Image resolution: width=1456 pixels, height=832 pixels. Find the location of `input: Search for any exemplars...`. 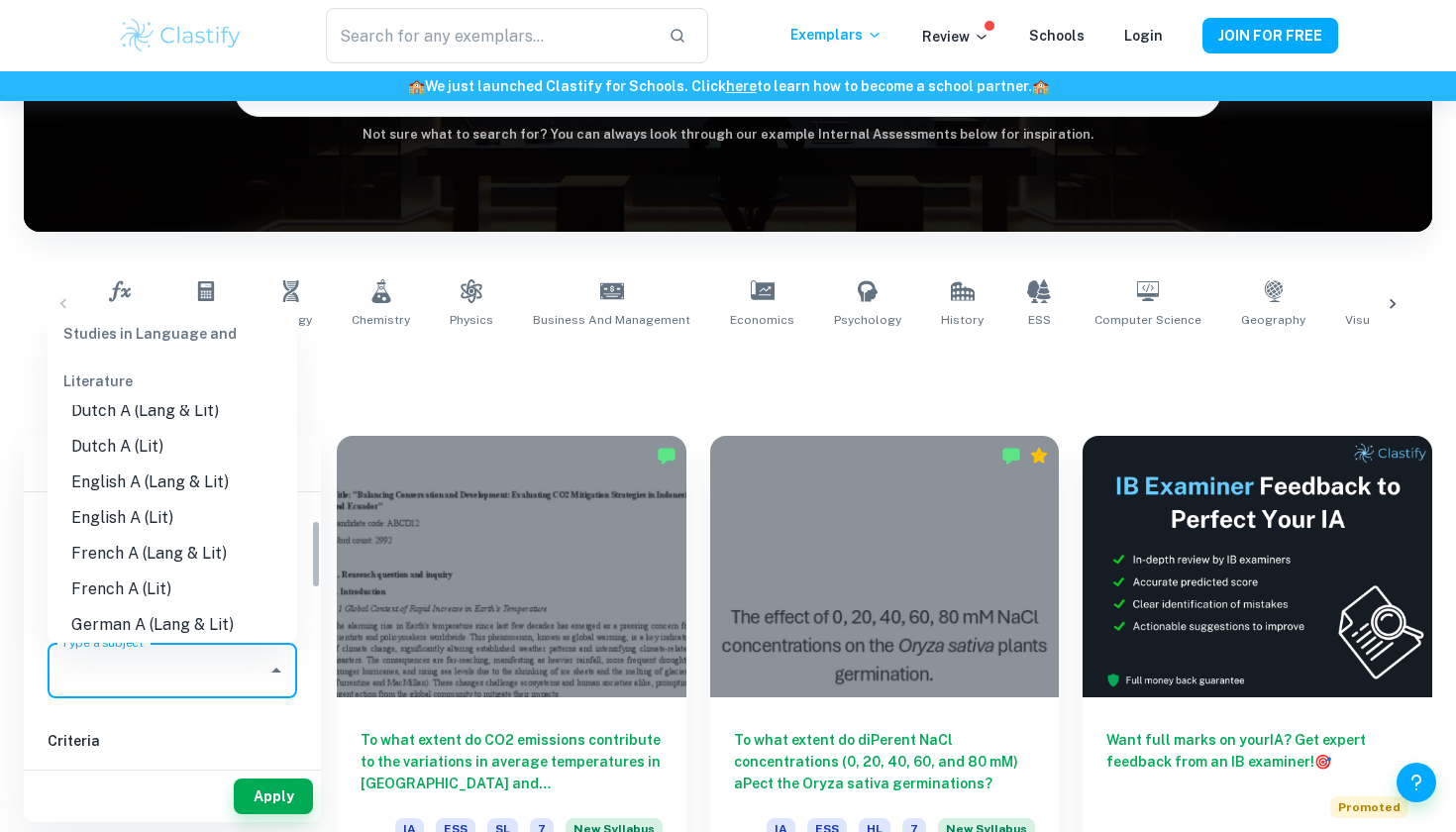

input: Search for any exemplars... is located at coordinates (489, 36).